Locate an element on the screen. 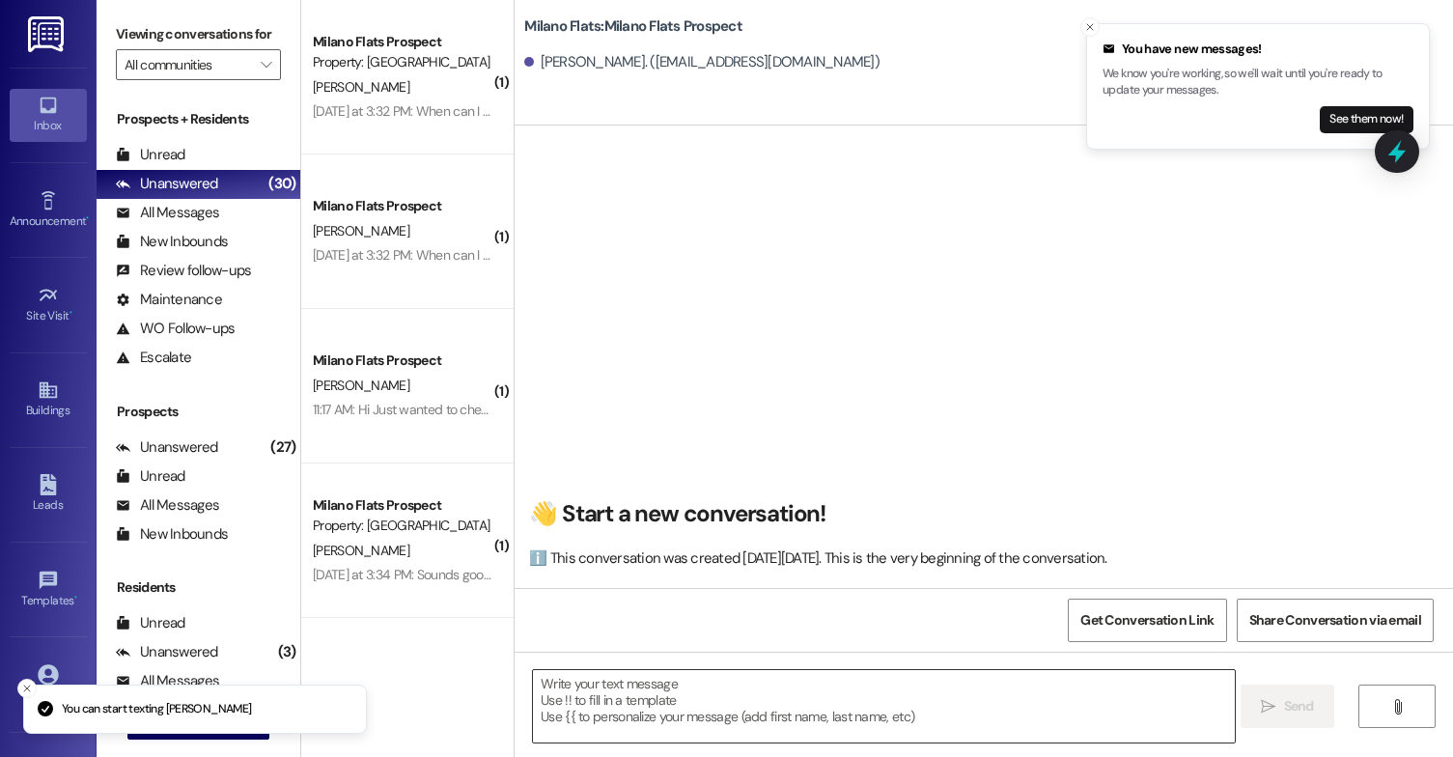 This screenshot has height=757, width=1453. div: Residents is located at coordinates (198, 587).